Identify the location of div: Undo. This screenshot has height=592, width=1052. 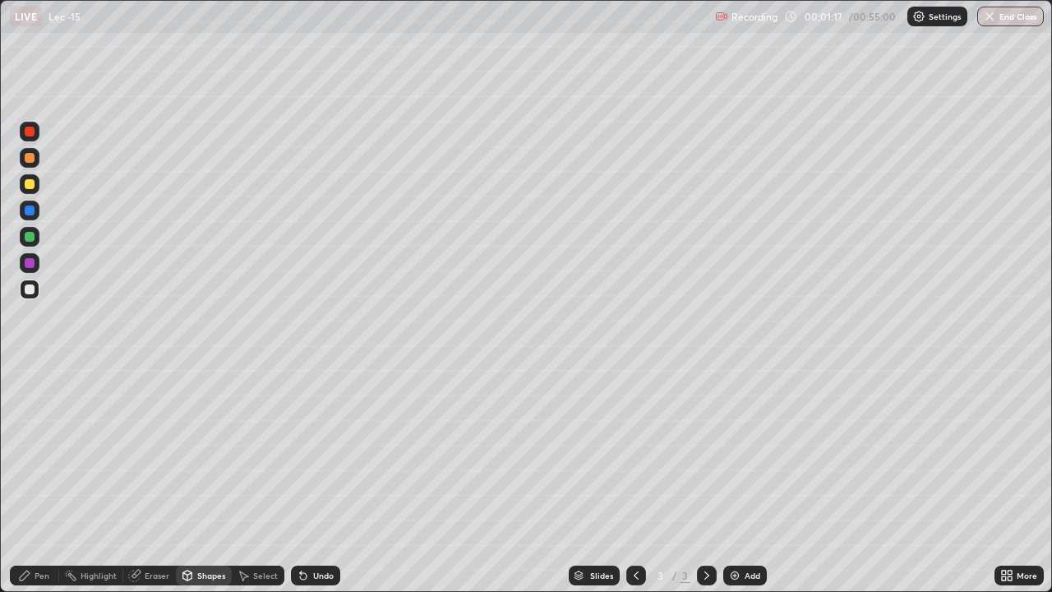
(323, 576).